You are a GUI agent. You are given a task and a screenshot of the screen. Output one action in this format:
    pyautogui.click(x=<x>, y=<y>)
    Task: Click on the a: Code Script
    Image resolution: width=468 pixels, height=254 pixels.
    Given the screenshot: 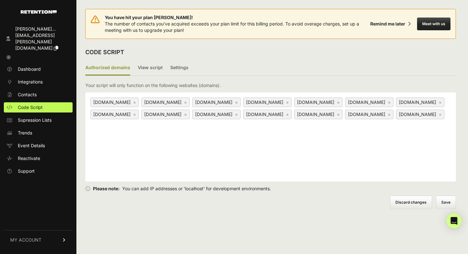 What is the action you would take?
    pyautogui.click(x=38, y=107)
    